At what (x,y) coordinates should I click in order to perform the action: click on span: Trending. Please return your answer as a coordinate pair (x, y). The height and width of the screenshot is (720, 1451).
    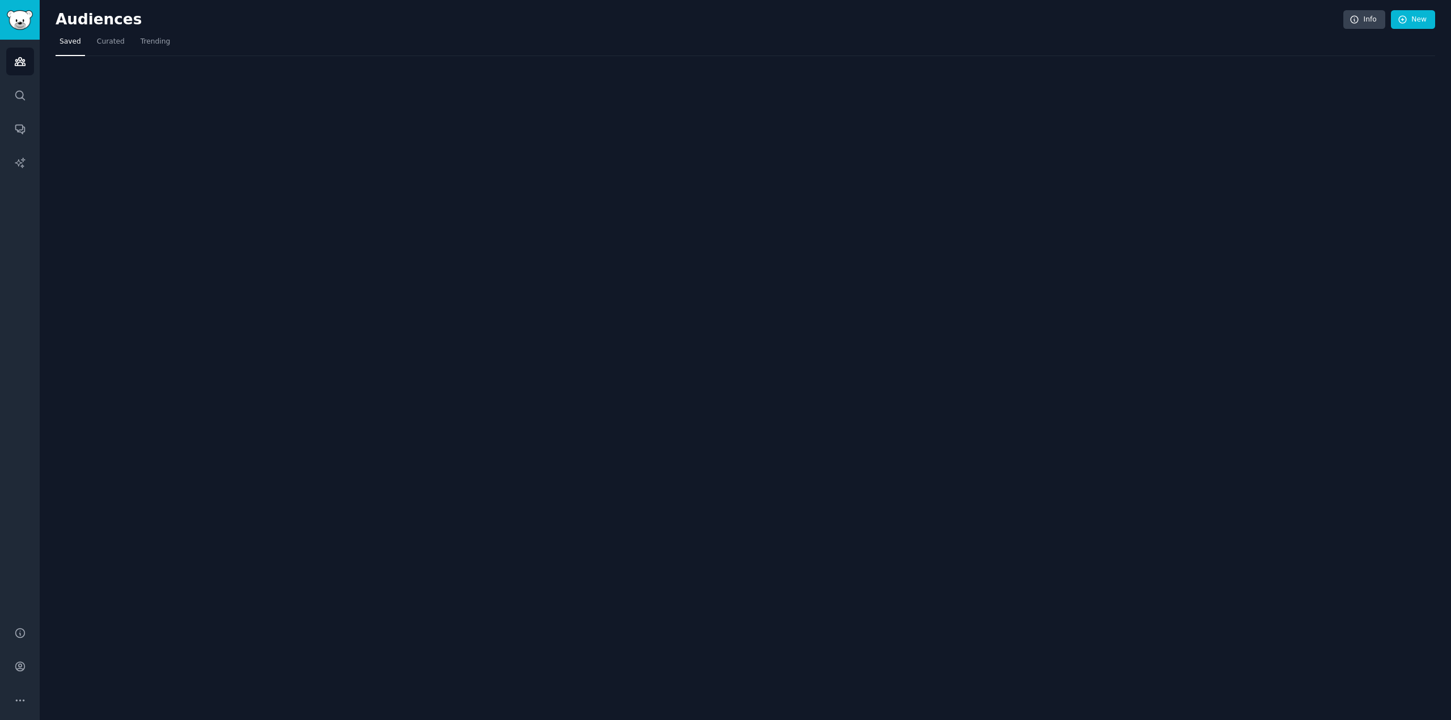
    Looking at the image, I should click on (155, 42).